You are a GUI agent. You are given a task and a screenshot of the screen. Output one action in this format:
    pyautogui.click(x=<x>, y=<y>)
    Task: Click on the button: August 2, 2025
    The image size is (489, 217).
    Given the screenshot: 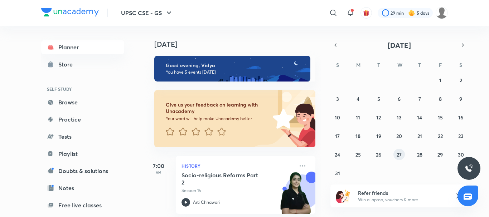 What is the action you would take?
    pyautogui.click(x=461, y=80)
    